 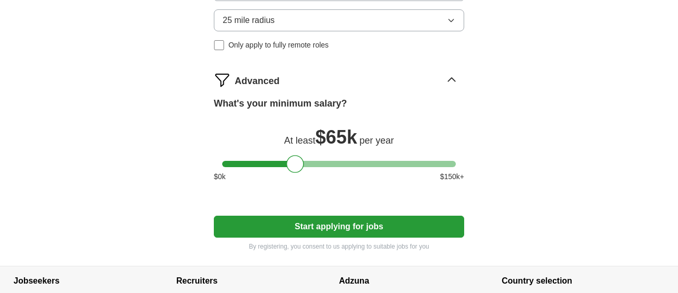 What do you see at coordinates (377, 140) in the screenshot?
I see `span: per year` at bounding box center [377, 140].